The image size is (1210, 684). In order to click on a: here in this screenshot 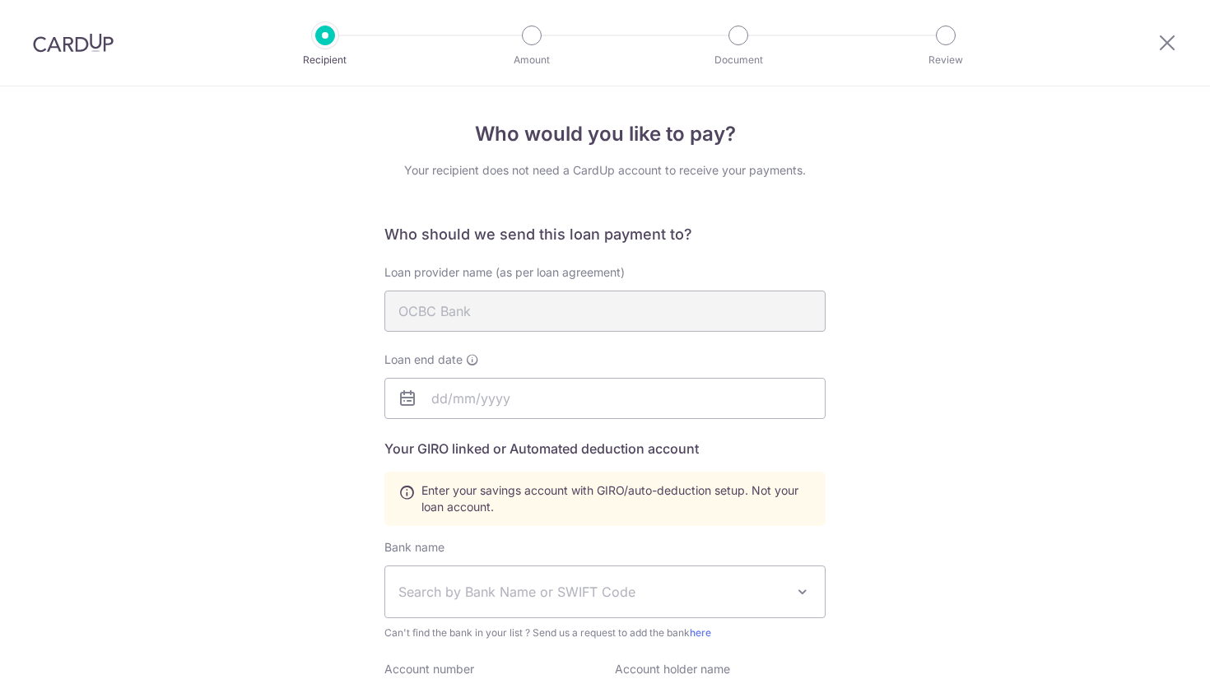, I will do `click(701, 632)`.